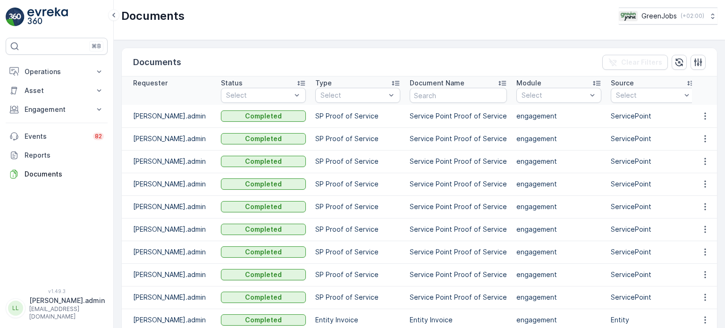 Image resolution: width=725 pixels, height=328 pixels. I want to click on p: Engagement, so click(57, 110).